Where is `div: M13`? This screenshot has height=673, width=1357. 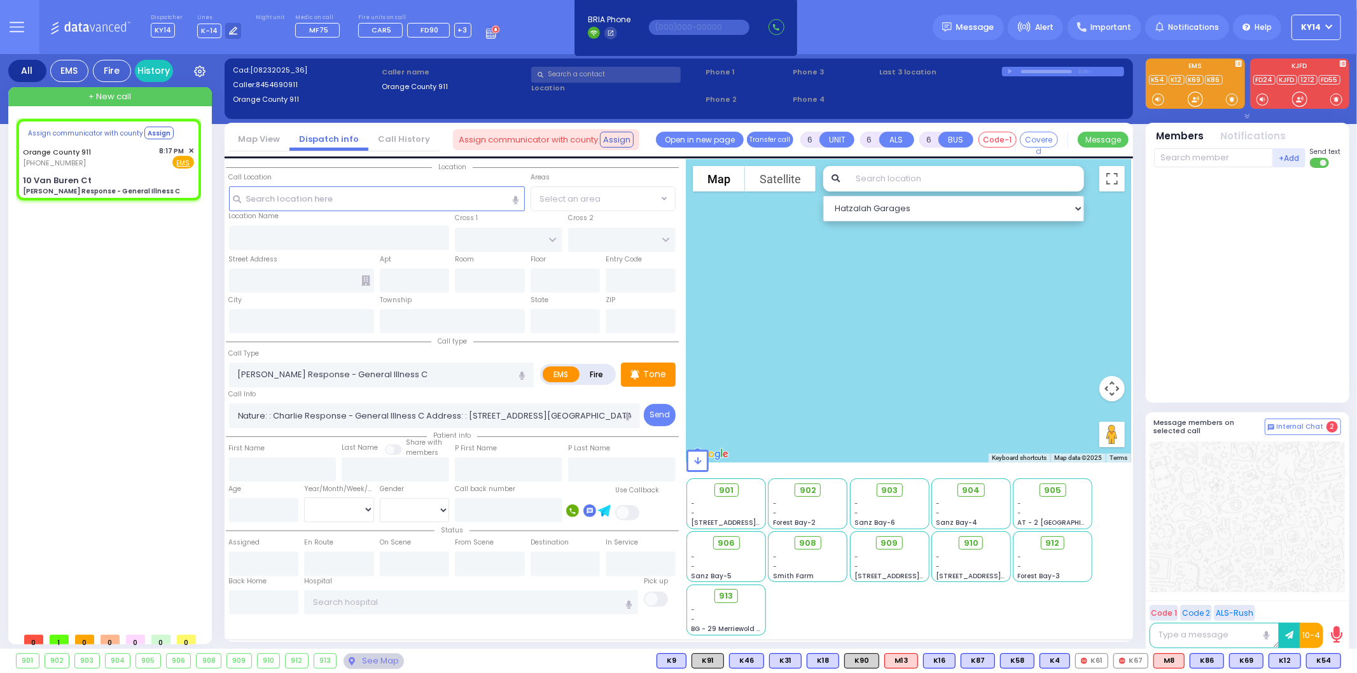
div: M13 is located at coordinates (901, 661).